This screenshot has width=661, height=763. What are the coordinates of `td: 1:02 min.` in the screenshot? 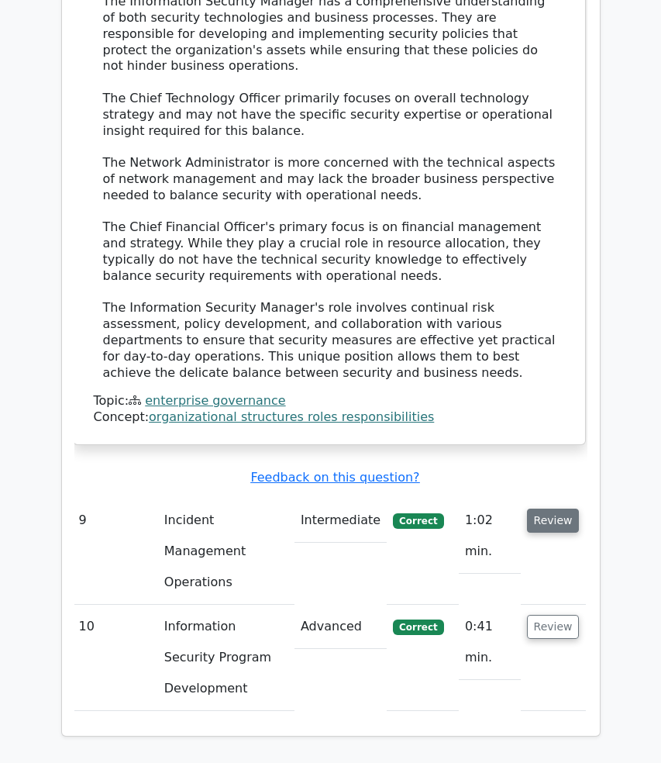 It's located at (490, 536).